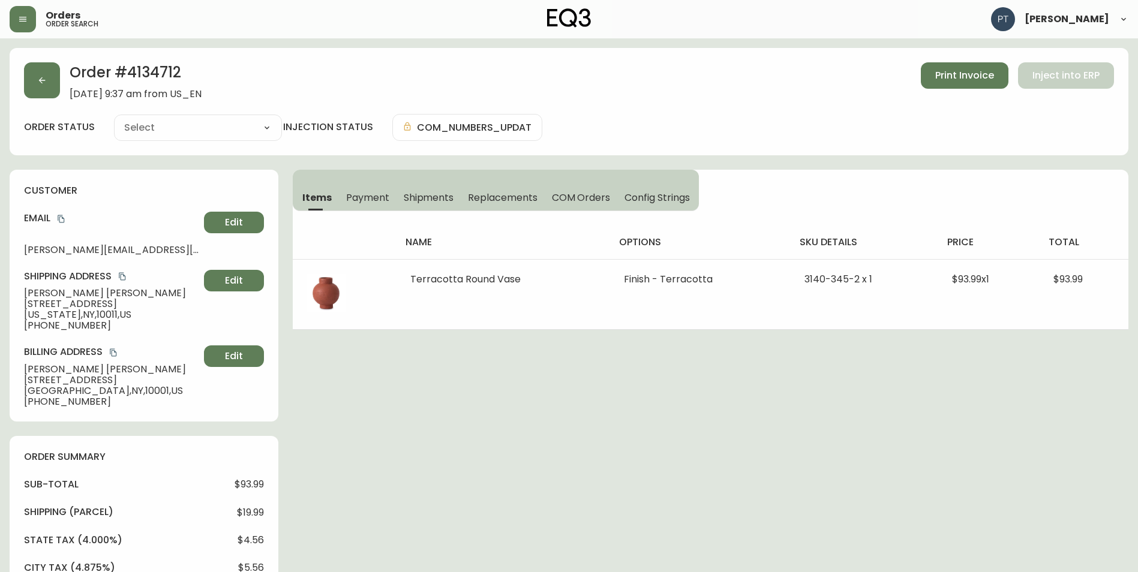 The image size is (1138, 572). I want to click on h4: name, so click(503, 242).